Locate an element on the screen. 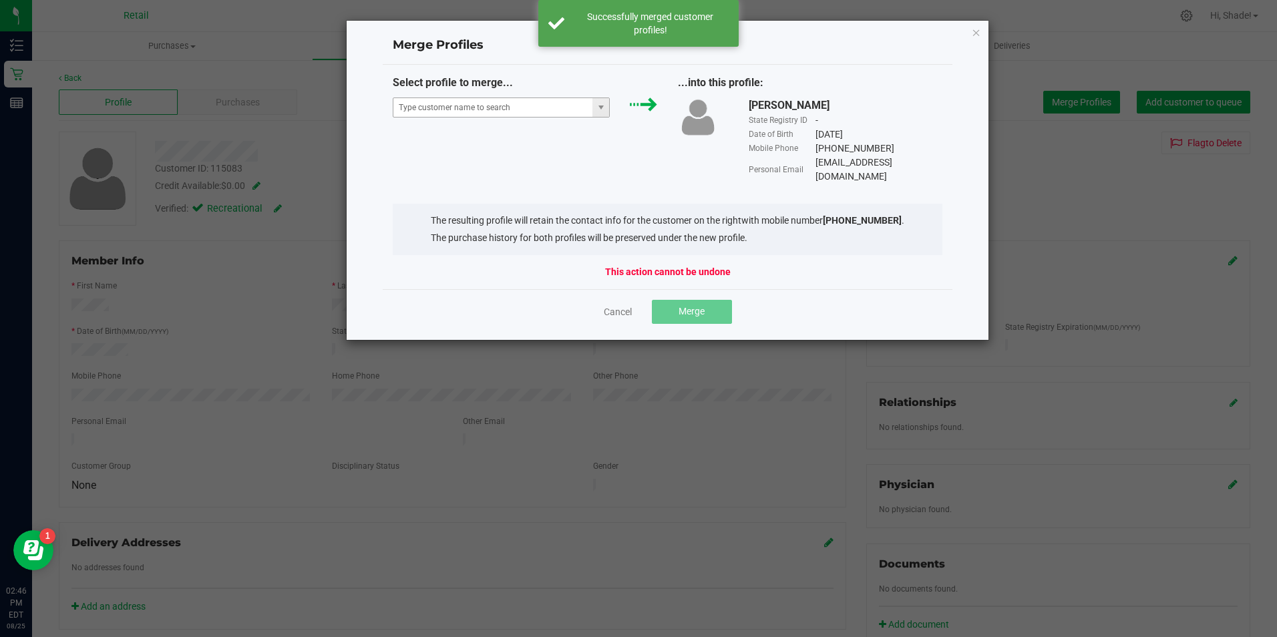 This screenshot has width=1277, height=637. div: State Registry ID is located at coordinates (782, 120).